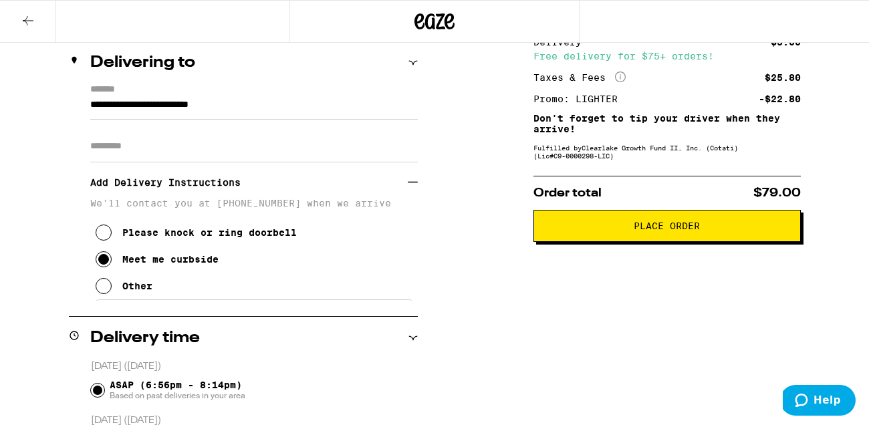 The image size is (869, 425). Describe the element at coordinates (783, 78) in the screenshot. I see `div: $25.80` at that location.